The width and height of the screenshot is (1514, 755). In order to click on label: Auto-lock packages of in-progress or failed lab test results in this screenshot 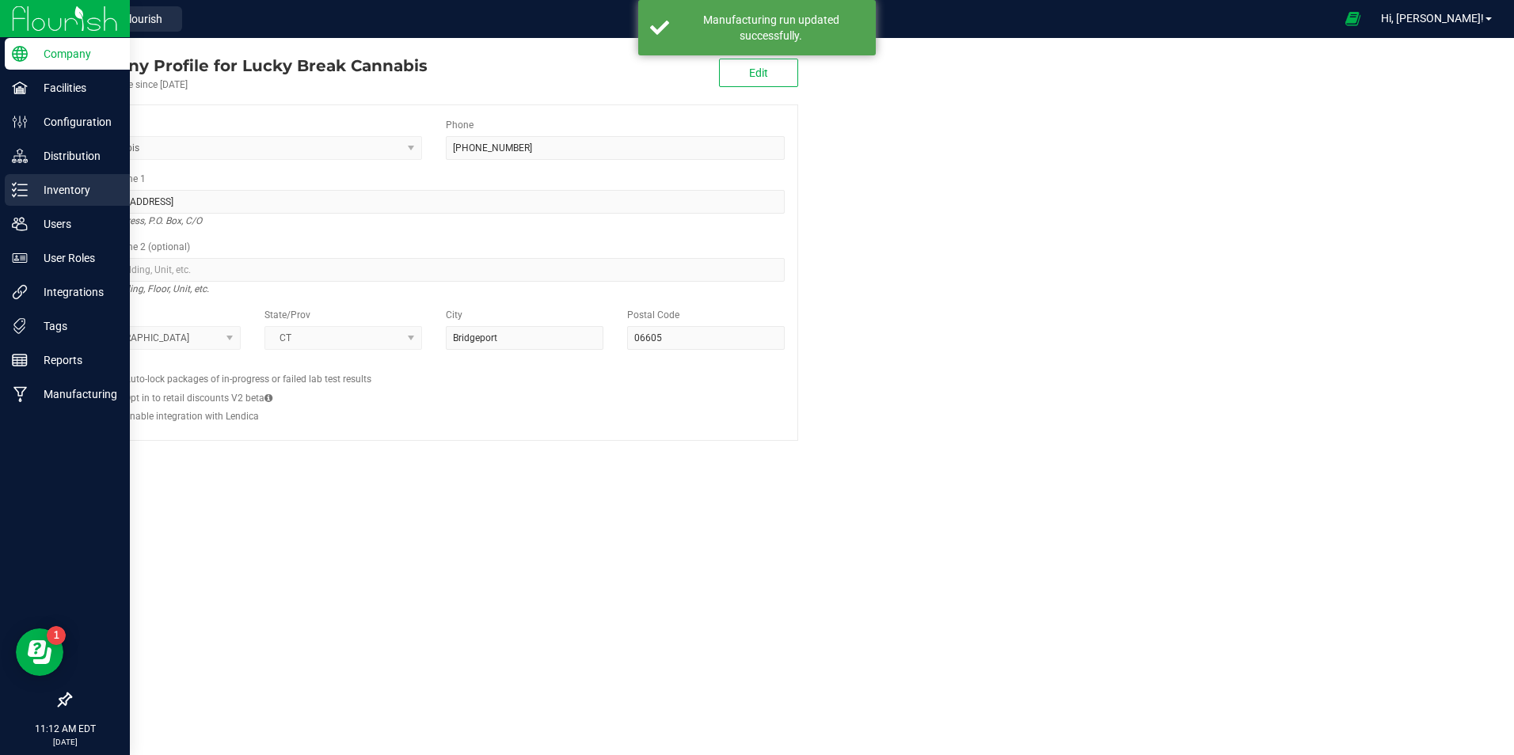, I will do `click(248, 379)`.